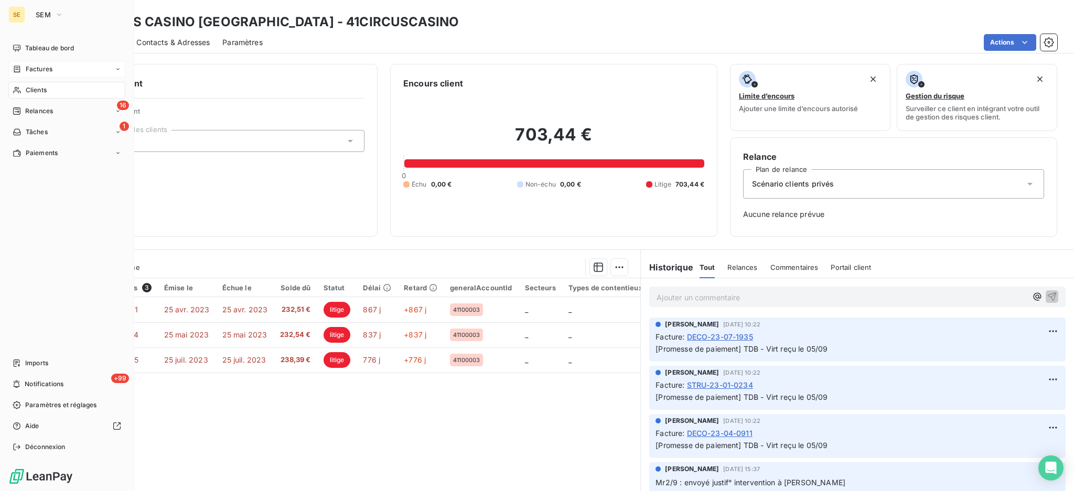  I want to click on span: 3, so click(147, 288).